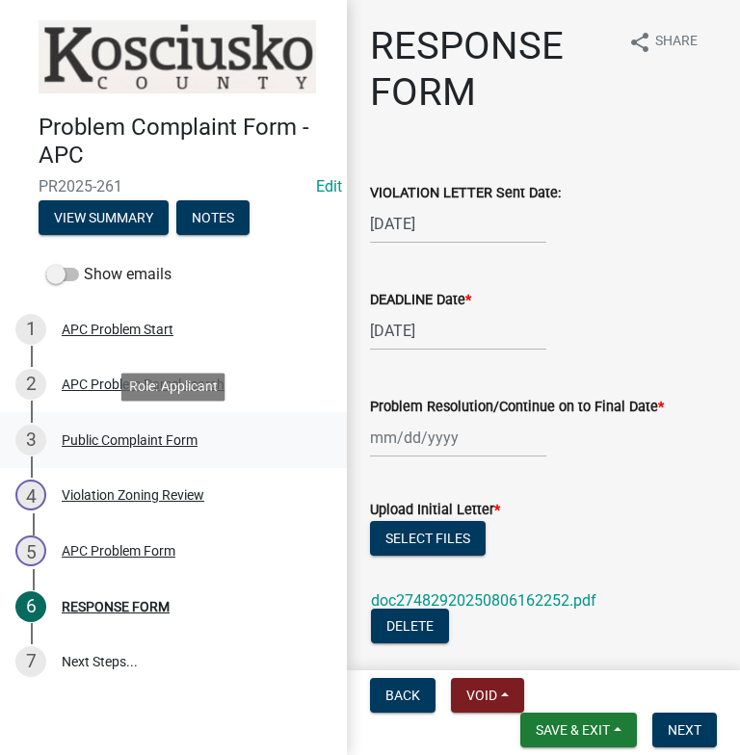 The image size is (740, 755). What do you see at coordinates (173, 186) in the screenshot?
I see `span: PR2025-261` at bounding box center [173, 186].